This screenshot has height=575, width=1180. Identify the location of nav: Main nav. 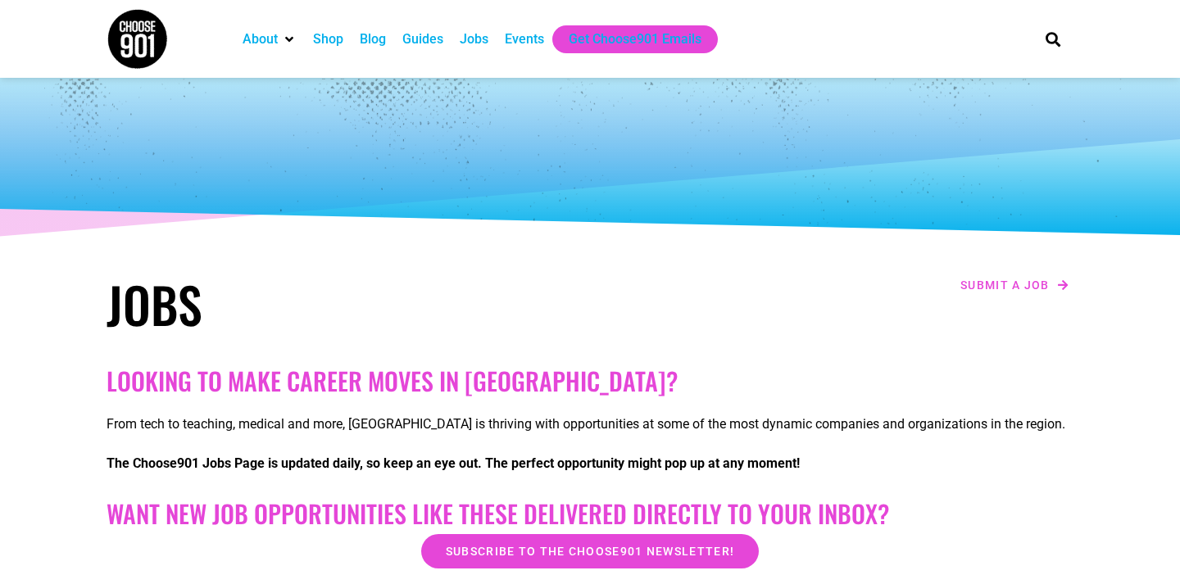
(626, 39).